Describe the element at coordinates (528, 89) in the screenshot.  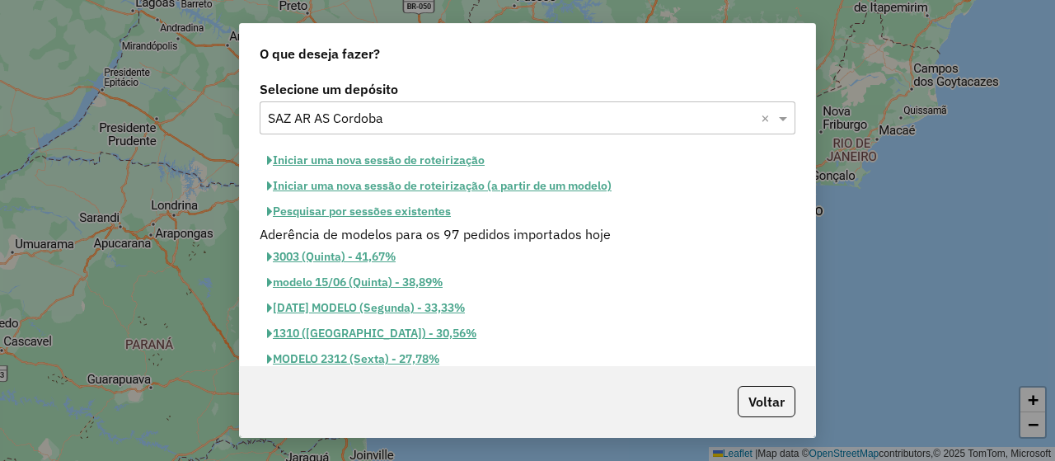
I see `label: Selecione um depósito` at that location.